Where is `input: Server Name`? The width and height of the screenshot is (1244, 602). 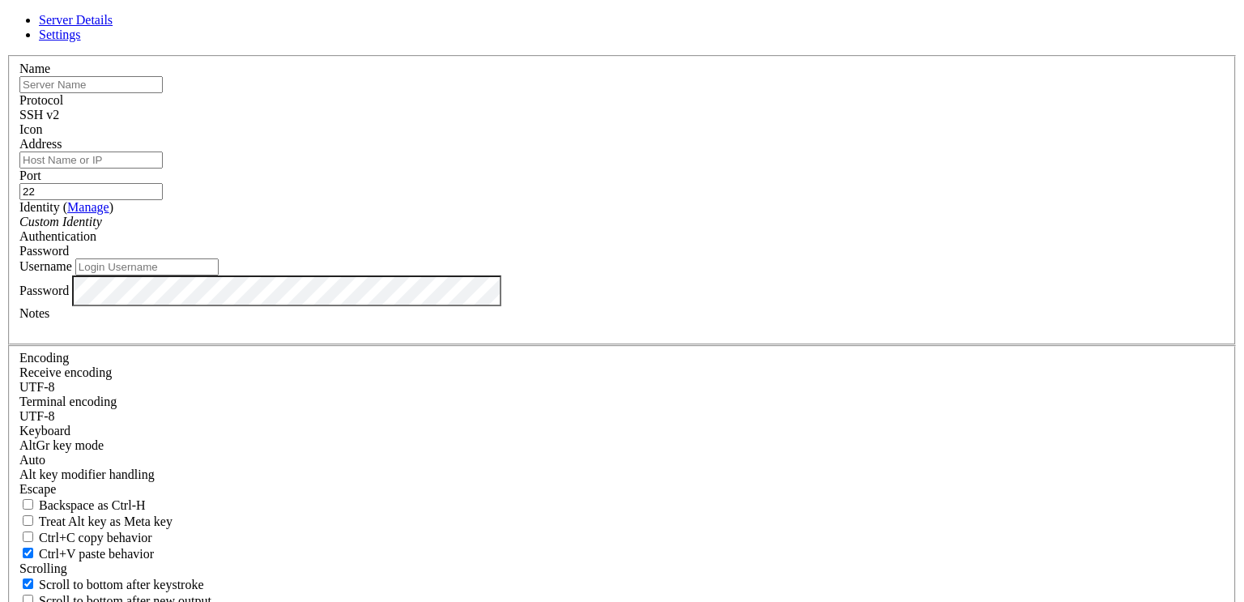 input: Server Name is located at coordinates (91, 84).